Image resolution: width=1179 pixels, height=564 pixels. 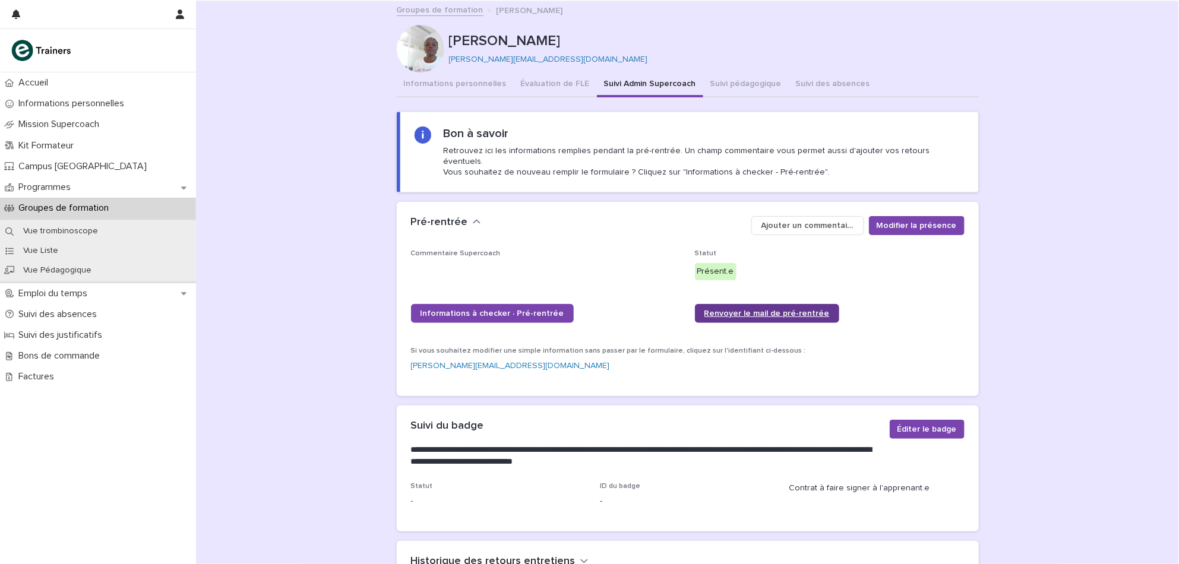 What do you see at coordinates (61, 231) in the screenshot?
I see `p: Vue trombinoscope` at bounding box center [61, 231].